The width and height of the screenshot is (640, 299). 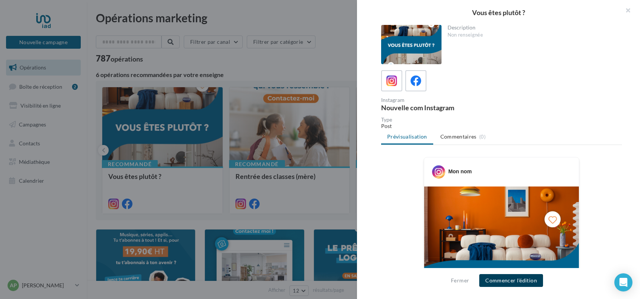 I want to click on div: Description, so click(x=532, y=28).